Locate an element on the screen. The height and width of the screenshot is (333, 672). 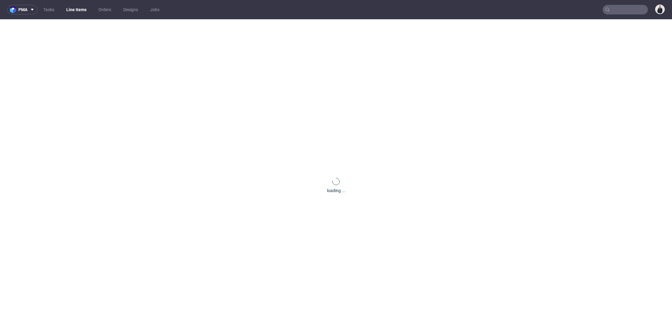
button: pma is located at coordinates (22, 10).